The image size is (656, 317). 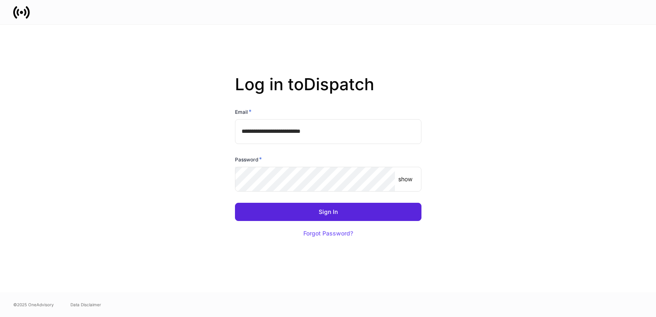 I want to click on button: Sign In, so click(x=328, y=212).